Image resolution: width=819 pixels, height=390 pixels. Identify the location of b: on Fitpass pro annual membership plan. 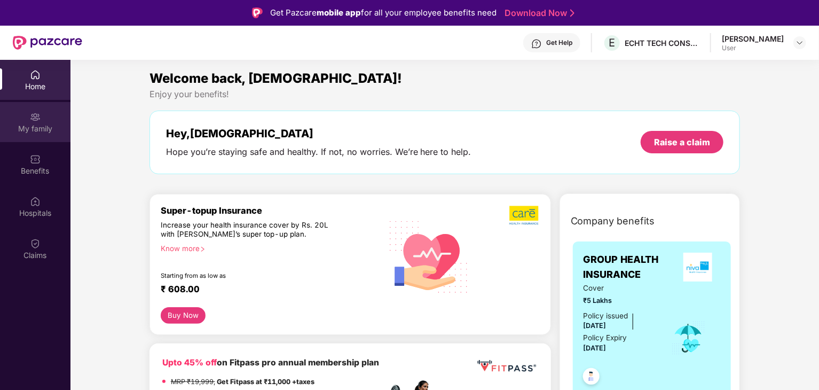
(271, 362).